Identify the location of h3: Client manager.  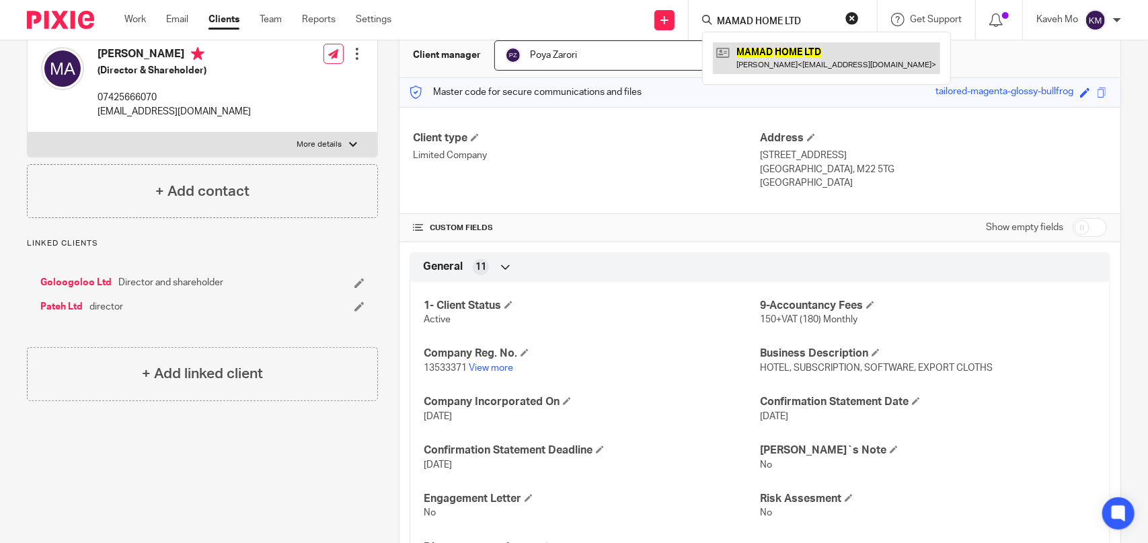
(447, 55).